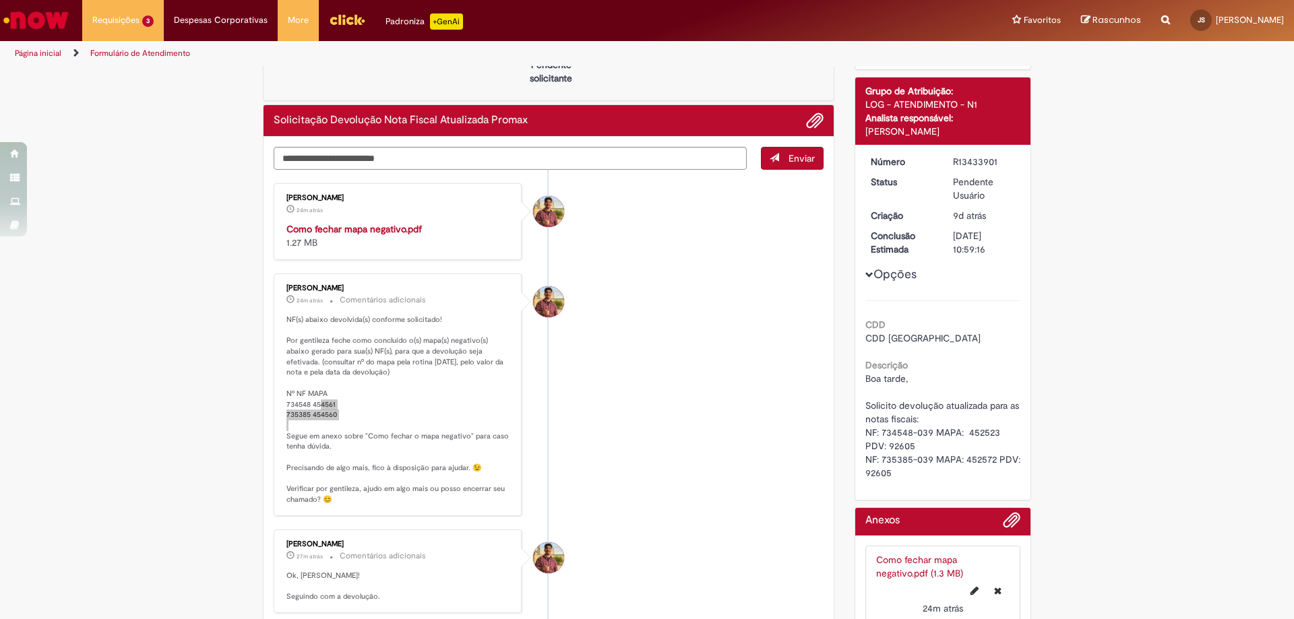 The width and height of the screenshot is (1294, 619). Describe the element at coordinates (510, 158) in the screenshot. I see `textarea: Digite sua mensagem aqui...` at that location.